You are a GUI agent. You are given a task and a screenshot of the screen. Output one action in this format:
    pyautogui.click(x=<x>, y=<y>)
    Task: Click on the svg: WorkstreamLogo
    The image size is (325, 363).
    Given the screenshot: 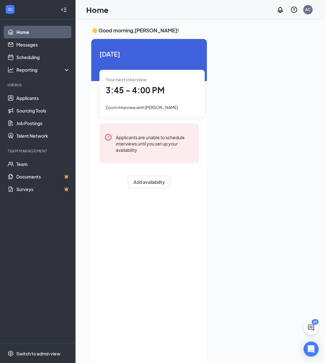 What is the action you would take?
    pyautogui.click(x=10, y=9)
    